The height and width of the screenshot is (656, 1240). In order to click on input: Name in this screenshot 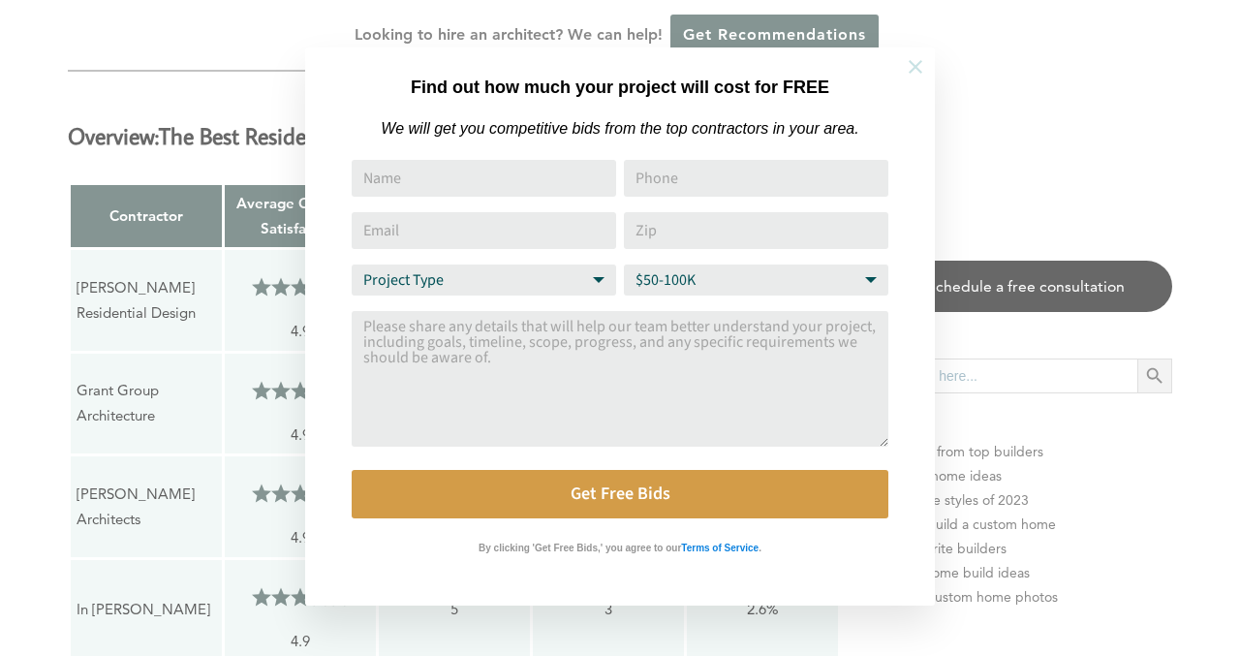, I will do `click(483, 178)`.